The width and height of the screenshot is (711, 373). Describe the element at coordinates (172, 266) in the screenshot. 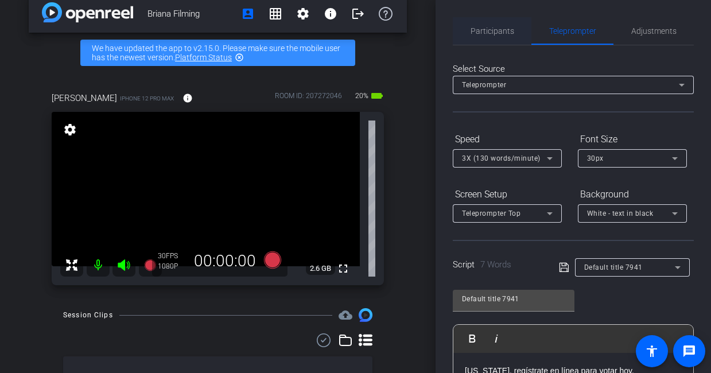

I see `div: 1080P` at that location.